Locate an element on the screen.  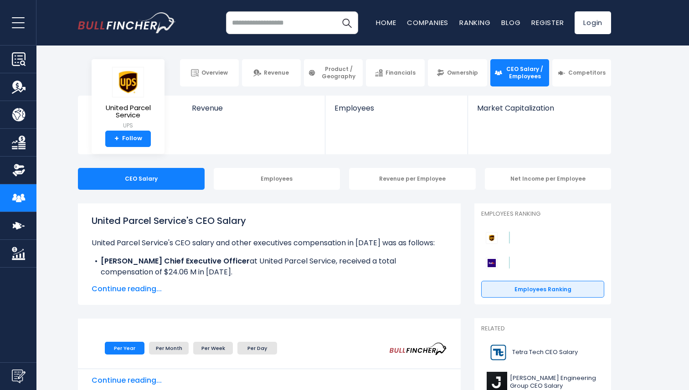
span: Financials is located at coordinates (400, 73).